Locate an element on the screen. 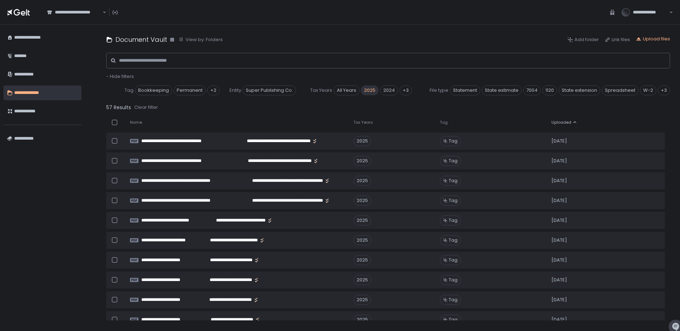 The height and width of the screenshot is (331, 680). div: View by: Folders is located at coordinates (201, 40).